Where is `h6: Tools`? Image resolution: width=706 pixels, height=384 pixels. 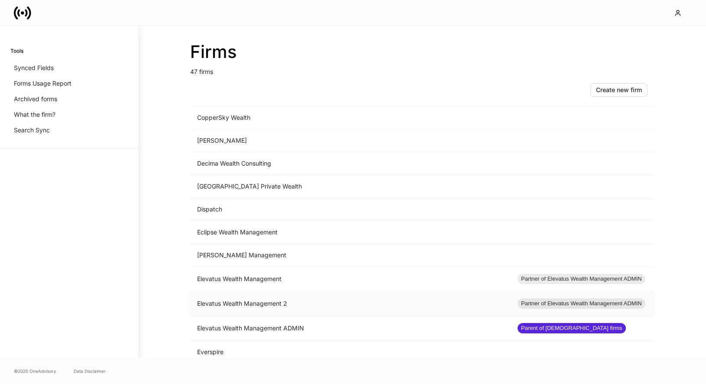 h6: Tools is located at coordinates (17, 51).